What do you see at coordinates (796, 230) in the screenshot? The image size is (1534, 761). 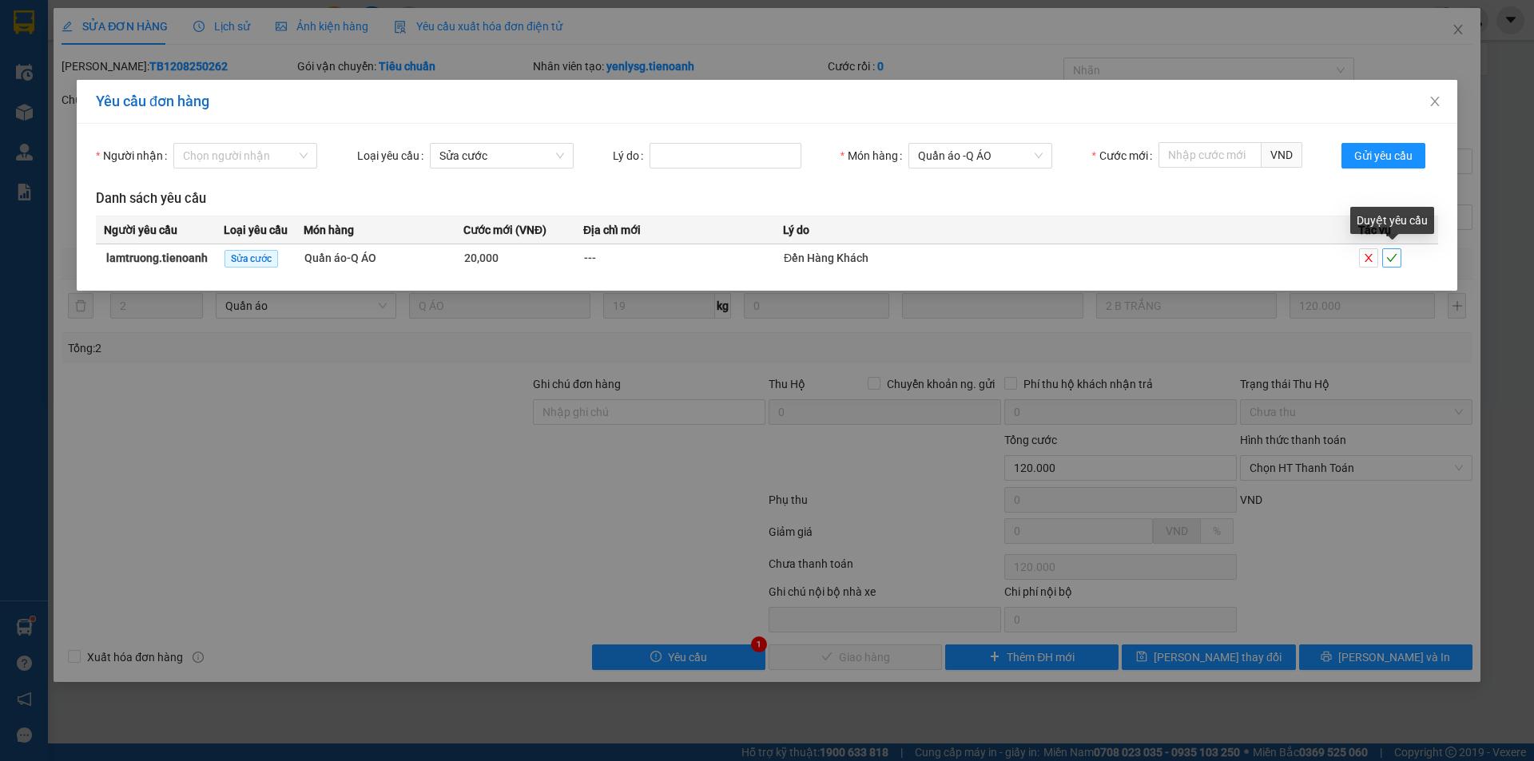 I see `span: Lý do` at bounding box center [796, 230].